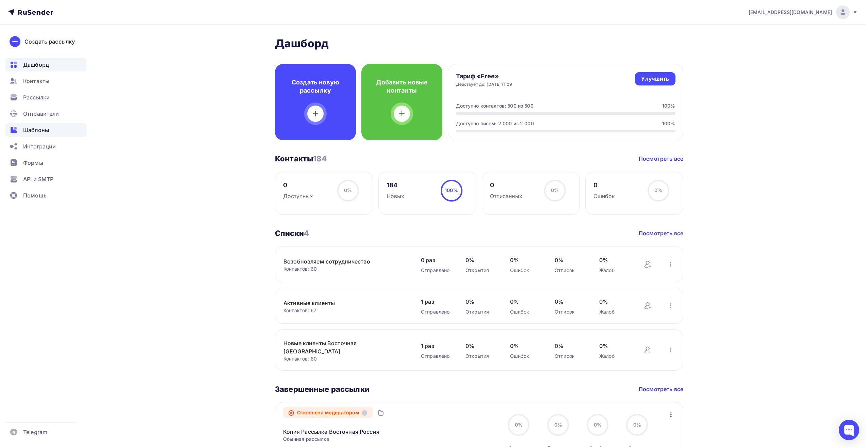 This screenshot has width=866, height=447. Describe the element at coordinates (331, 432) in the screenshot. I see `a: Копия Рассылка Восточная Россия` at that location.